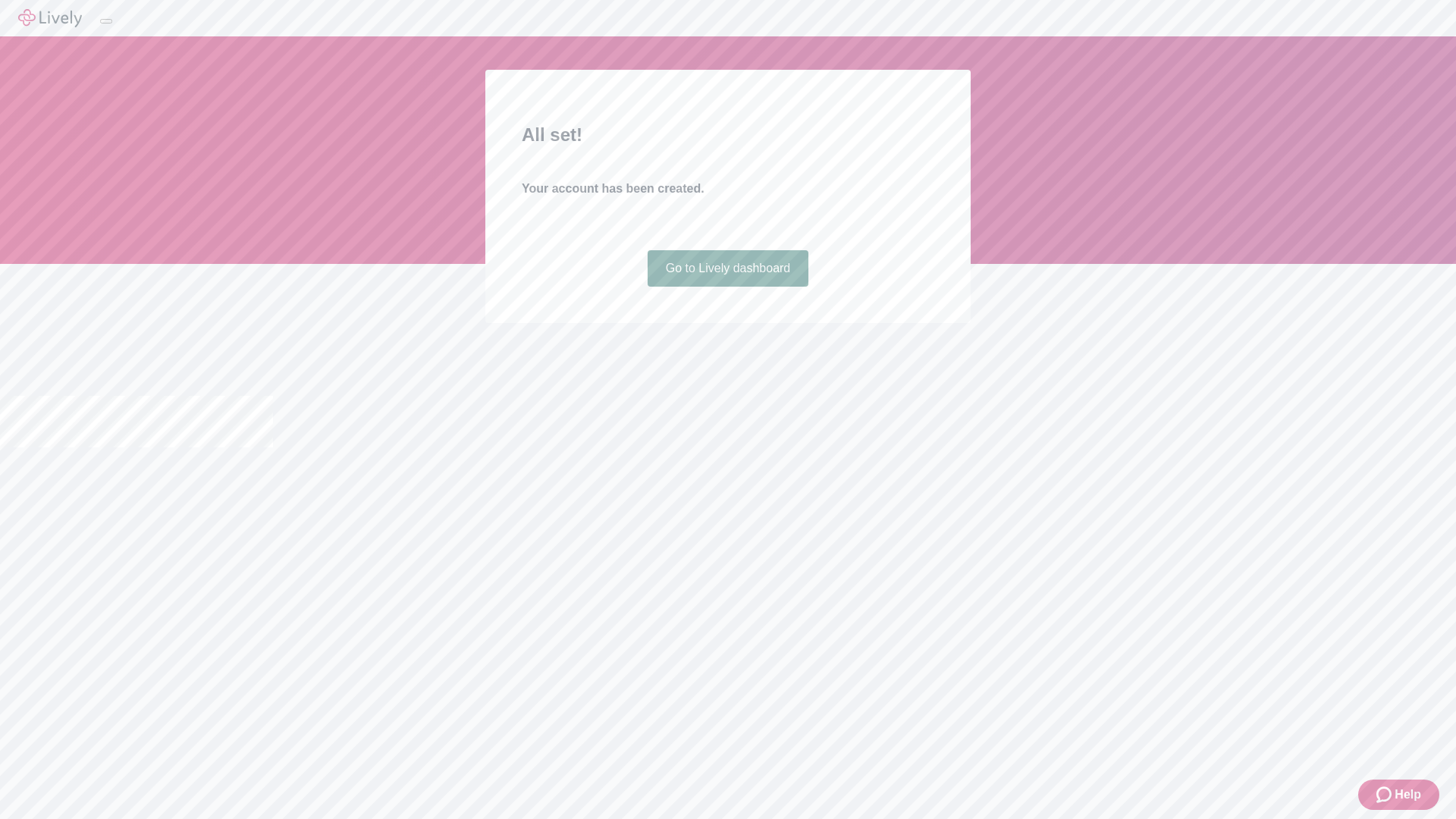  I want to click on button: Log out, so click(106, 21).